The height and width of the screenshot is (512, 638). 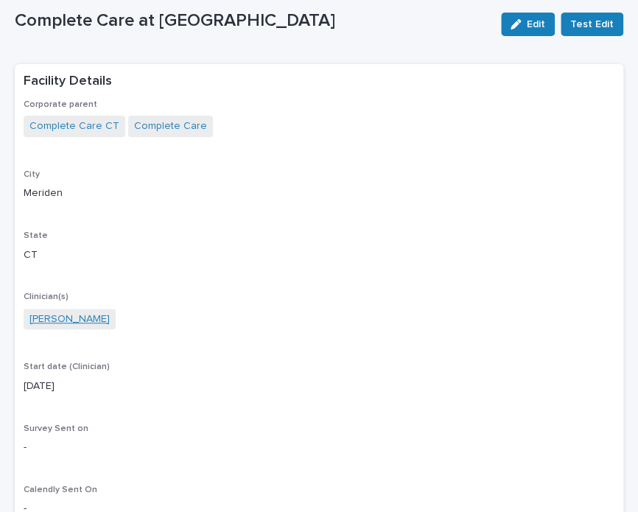 What do you see at coordinates (35, 236) in the screenshot?
I see `span: State` at bounding box center [35, 236].